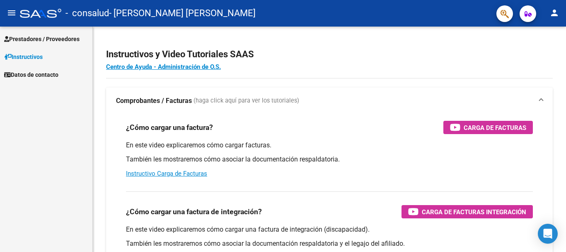  I want to click on span: - consalud, so click(87, 13).